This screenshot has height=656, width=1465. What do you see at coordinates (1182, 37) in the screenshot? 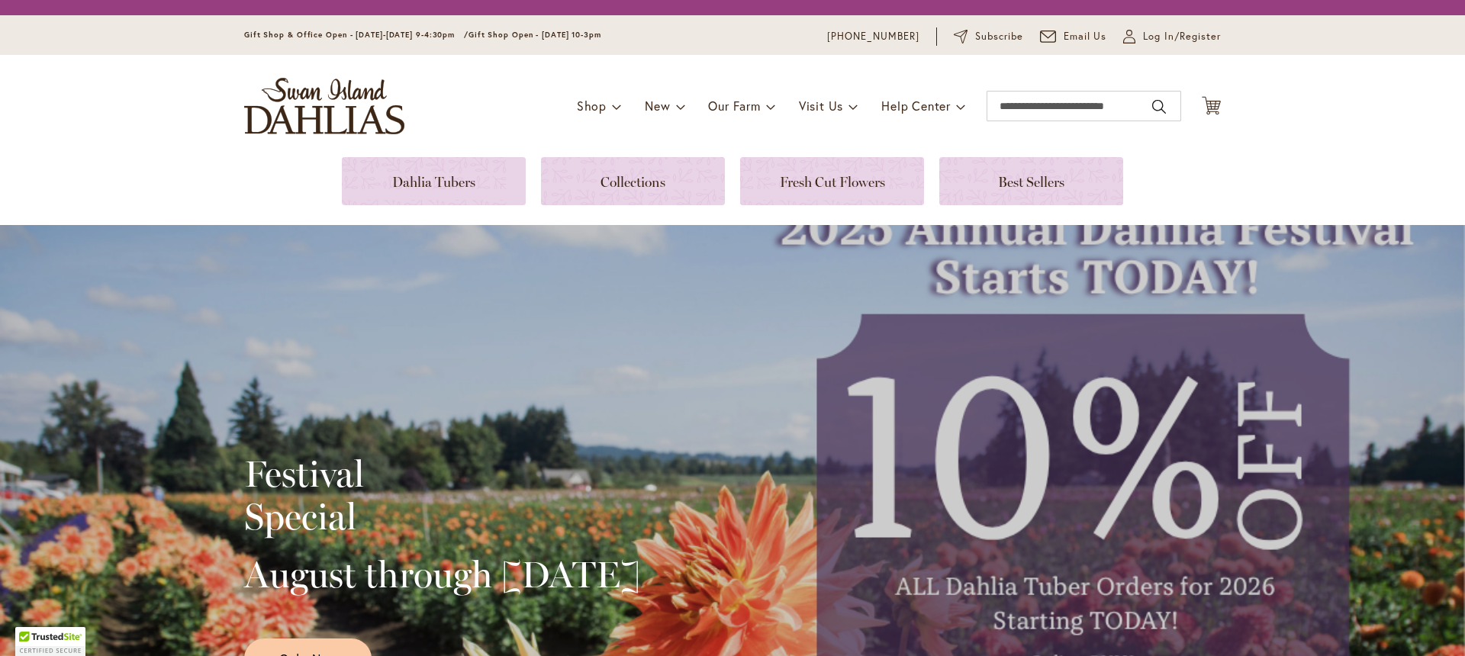
I see `span: Log In/Register` at bounding box center [1182, 37].